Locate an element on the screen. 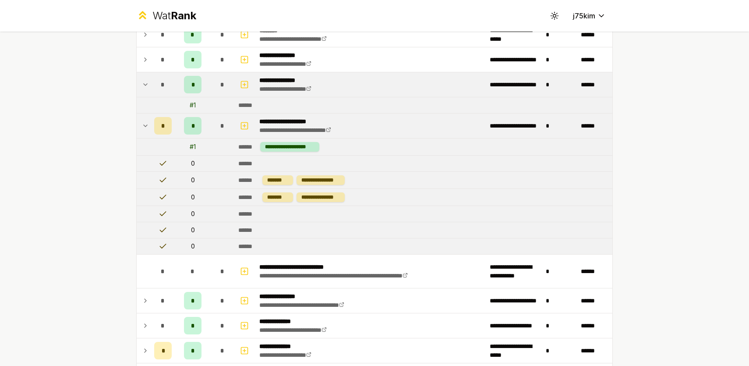  span: Rank is located at coordinates (183, 15).